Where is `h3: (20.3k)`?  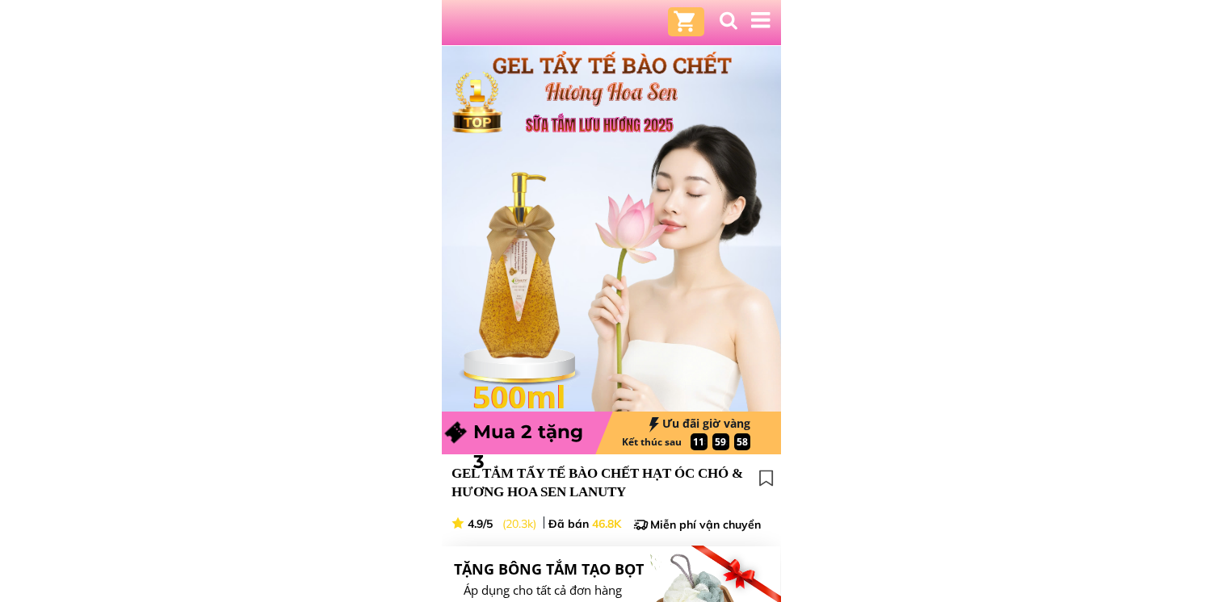 h3: (20.3k) is located at coordinates (523, 525).